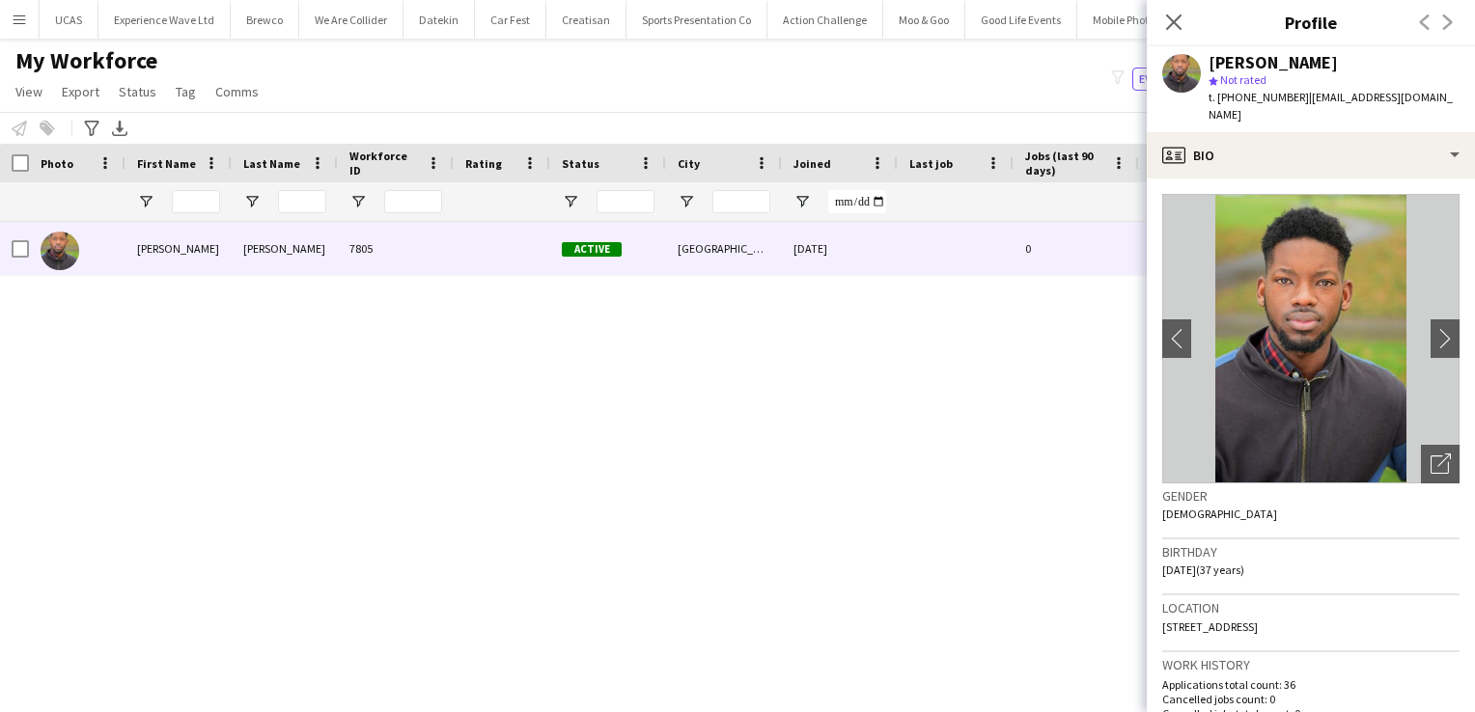 This screenshot has width=1475, height=712. I want to click on button: Brewco, so click(265, 19).